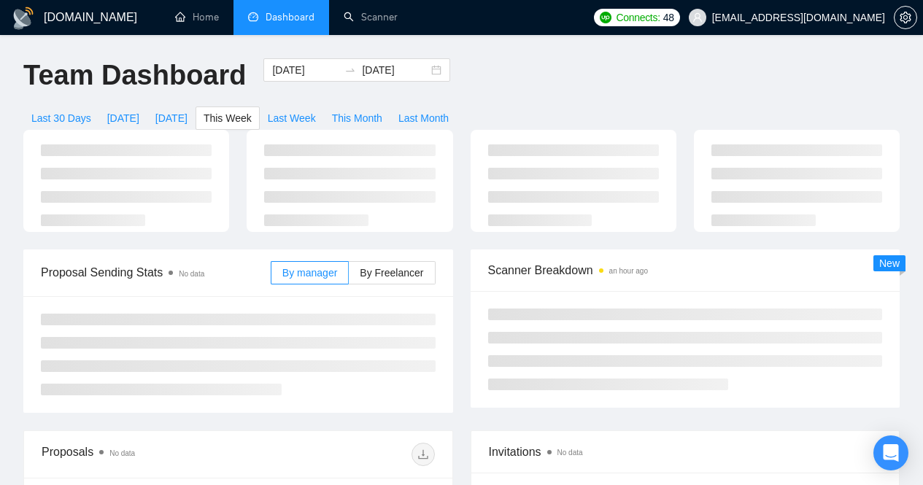 The height and width of the screenshot is (485, 923). Describe the element at coordinates (292, 118) in the screenshot. I see `span: Last Week` at that location.